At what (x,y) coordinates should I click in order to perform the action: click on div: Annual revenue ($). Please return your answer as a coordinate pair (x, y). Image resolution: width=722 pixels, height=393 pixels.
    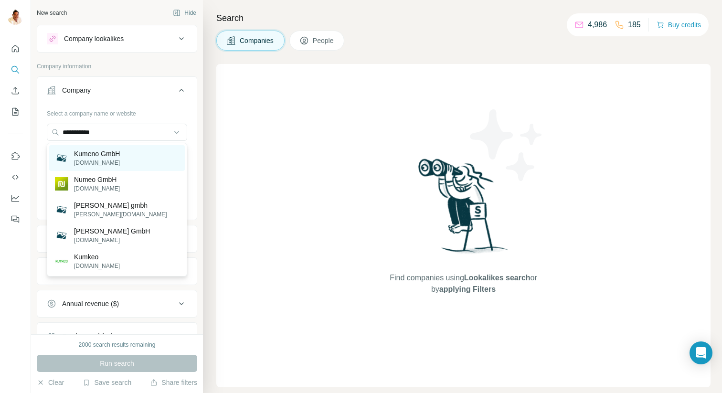
    Looking at the image, I should click on (90, 304).